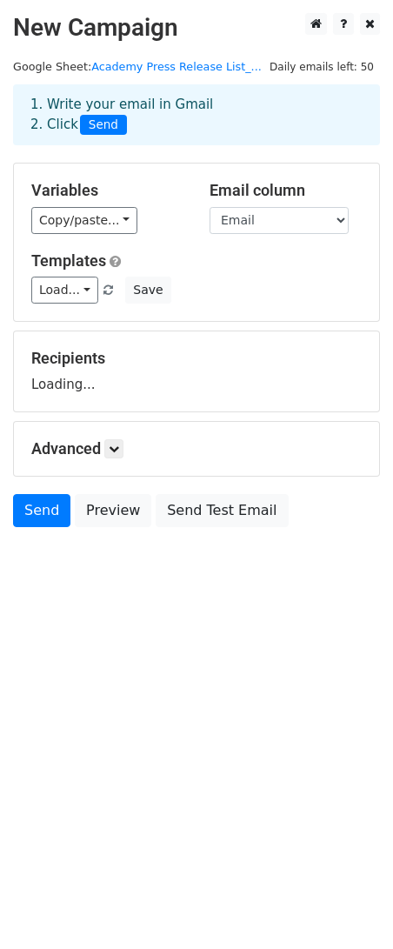 Image resolution: width=393 pixels, height=949 pixels. I want to click on small: Google Sheet:, so click(137, 66).